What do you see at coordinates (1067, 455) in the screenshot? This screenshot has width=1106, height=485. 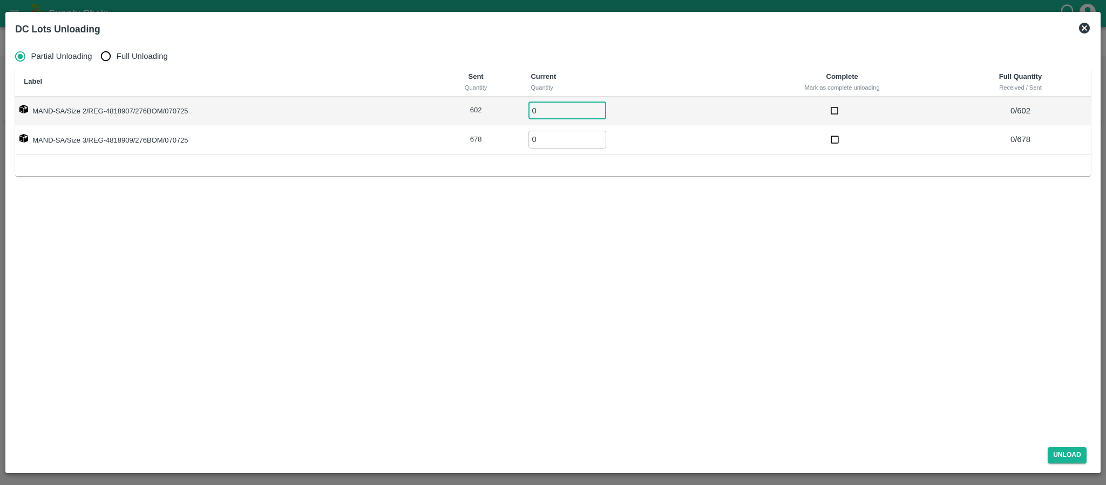 I see `button: Unload` at bounding box center [1067, 455].